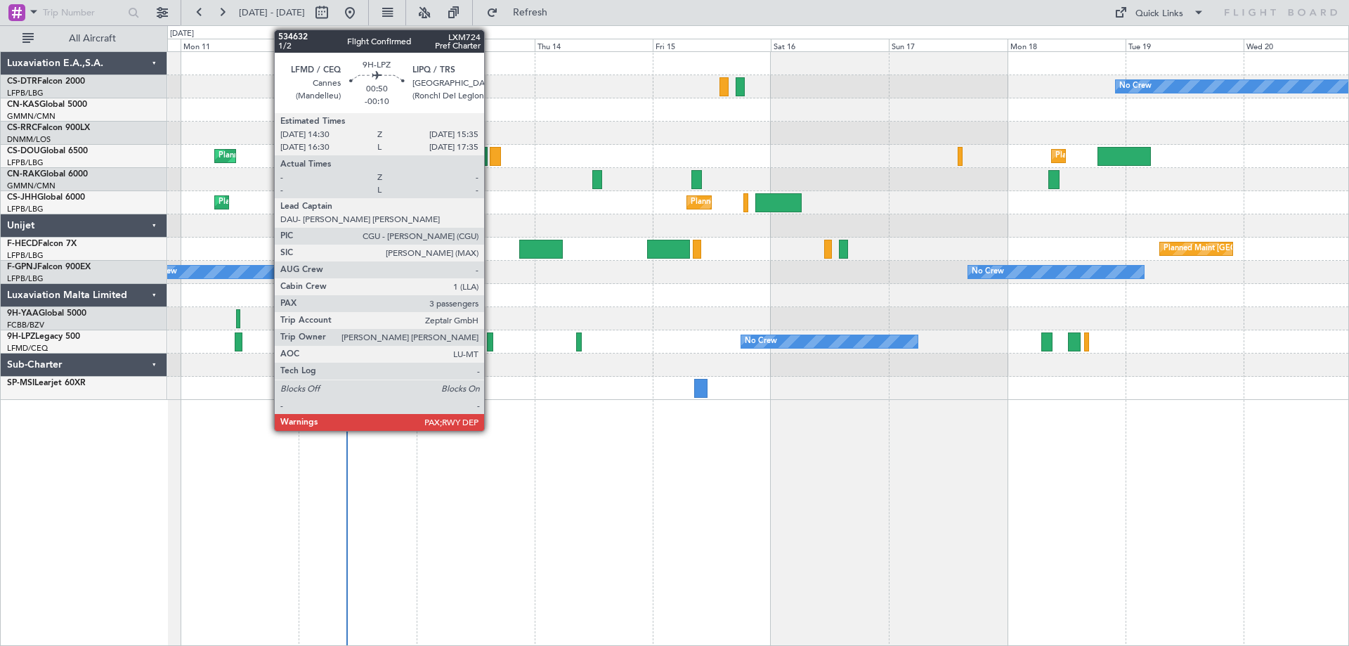  What do you see at coordinates (1160, 13) in the screenshot?
I see `button: Quick Links` at bounding box center [1160, 13].